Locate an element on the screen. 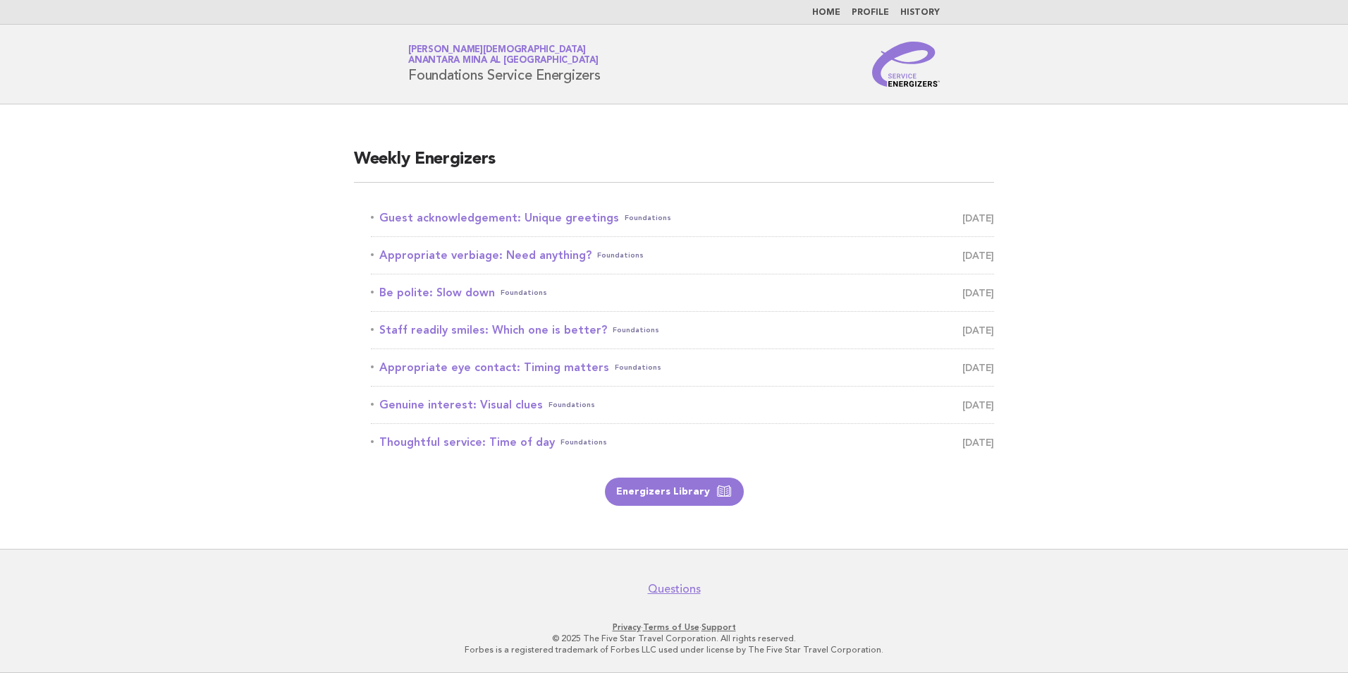 The height and width of the screenshot is (673, 1348). h1: Foundations Service Energizers is located at coordinates (504, 64).